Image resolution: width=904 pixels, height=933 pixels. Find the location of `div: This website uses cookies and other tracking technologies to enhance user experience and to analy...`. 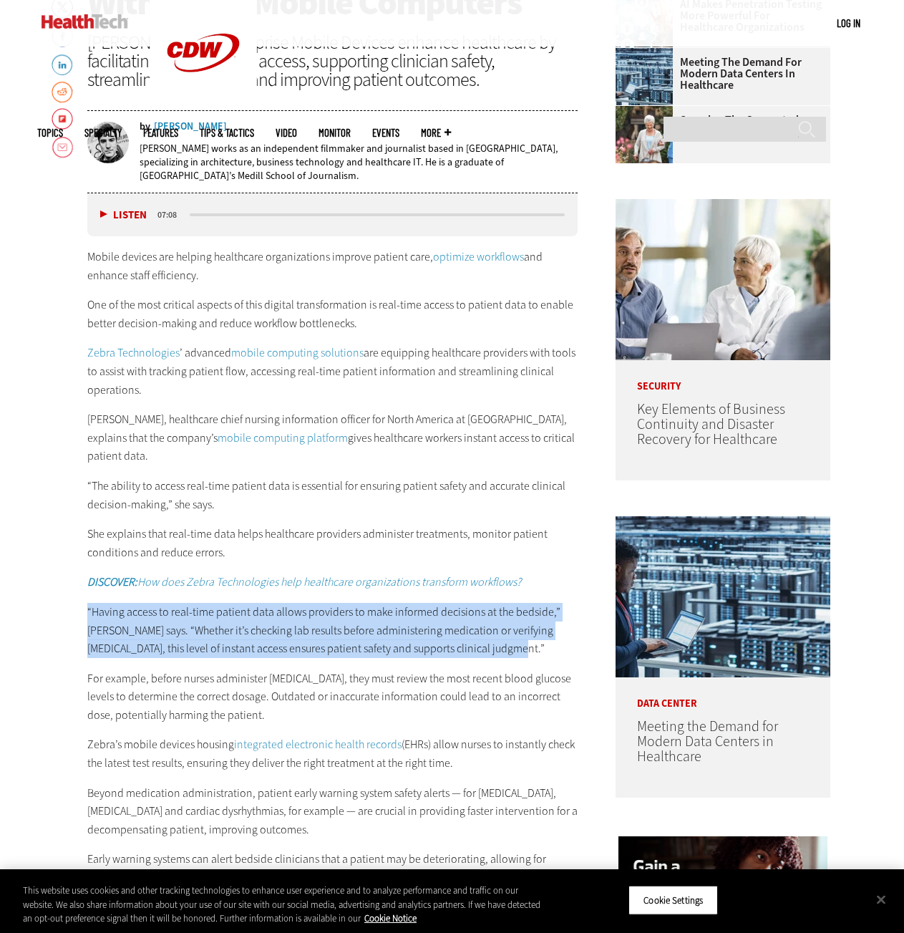

div: This website uses cookies and other tracking technologies to enhance user experience and to analy... is located at coordinates (283, 904).